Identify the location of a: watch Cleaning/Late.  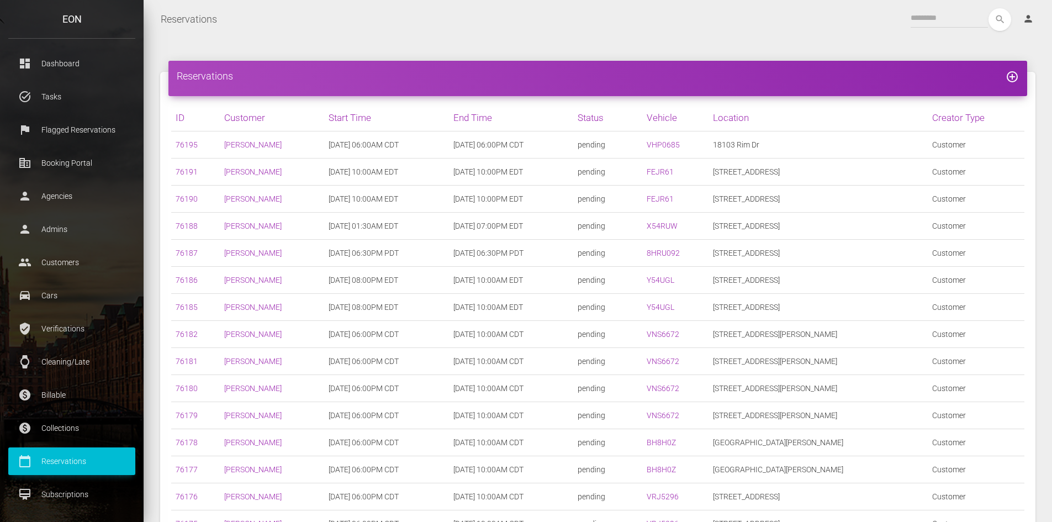
(72, 362).